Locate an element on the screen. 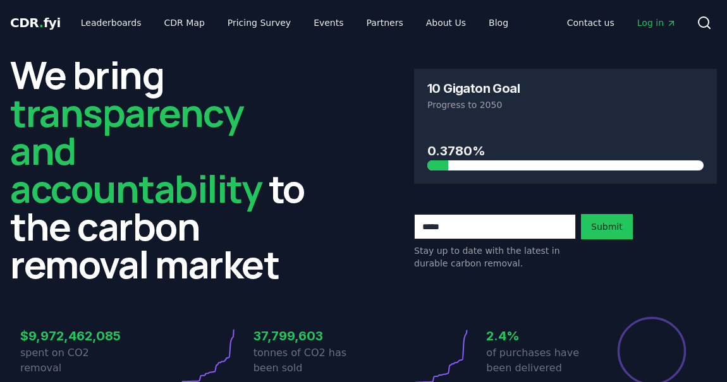  span: transparency and accountability is located at coordinates (136, 150).